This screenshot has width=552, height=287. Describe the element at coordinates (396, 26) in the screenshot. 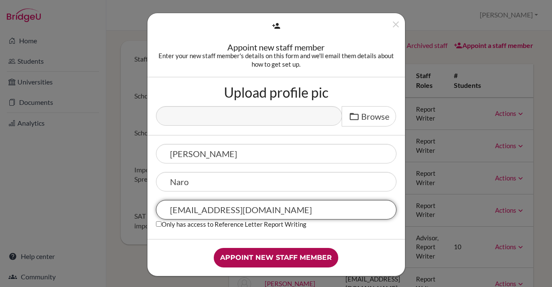

I see `button: Close` at that location.